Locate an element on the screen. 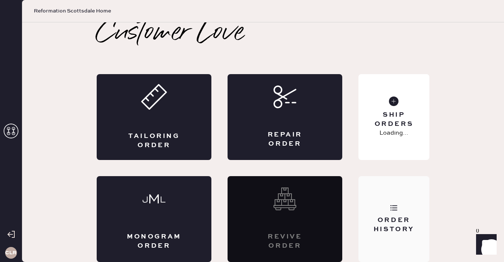 The height and width of the screenshot is (262, 504). h3: CLR is located at coordinates (11, 253).